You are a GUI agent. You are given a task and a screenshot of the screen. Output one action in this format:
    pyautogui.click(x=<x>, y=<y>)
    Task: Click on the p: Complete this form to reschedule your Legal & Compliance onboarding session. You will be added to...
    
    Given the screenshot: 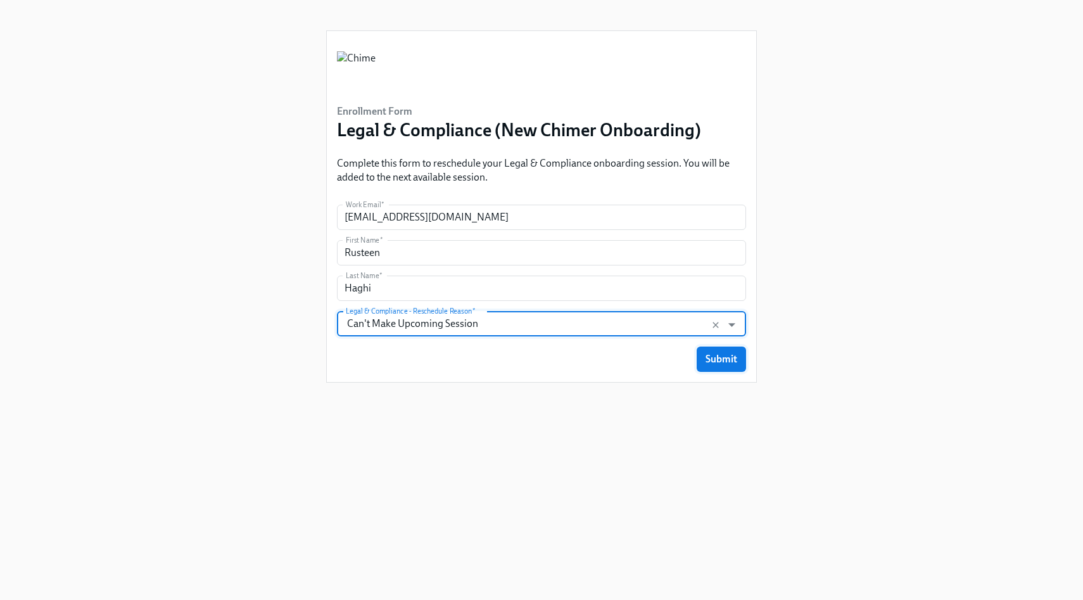 What is the action you would take?
    pyautogui.click(x=542, y=170)
    